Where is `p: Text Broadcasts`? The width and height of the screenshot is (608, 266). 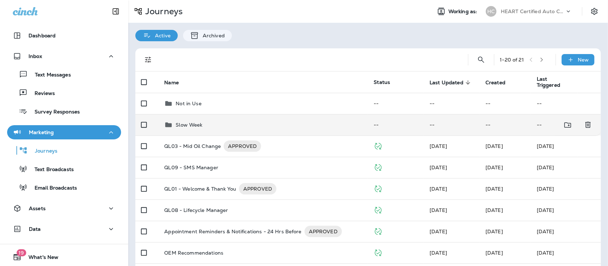 p: Text Broadcasts is located at coordinates (51, 170).